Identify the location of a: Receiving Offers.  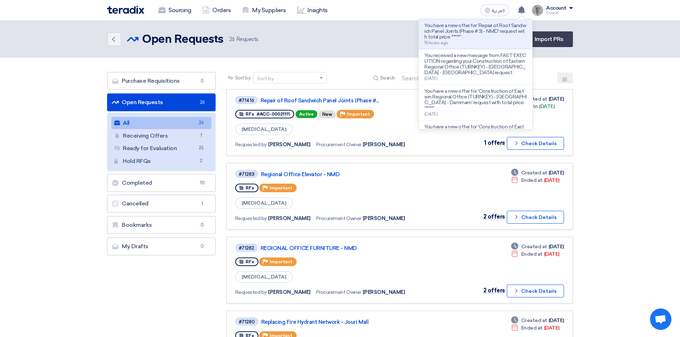
(161, 136).